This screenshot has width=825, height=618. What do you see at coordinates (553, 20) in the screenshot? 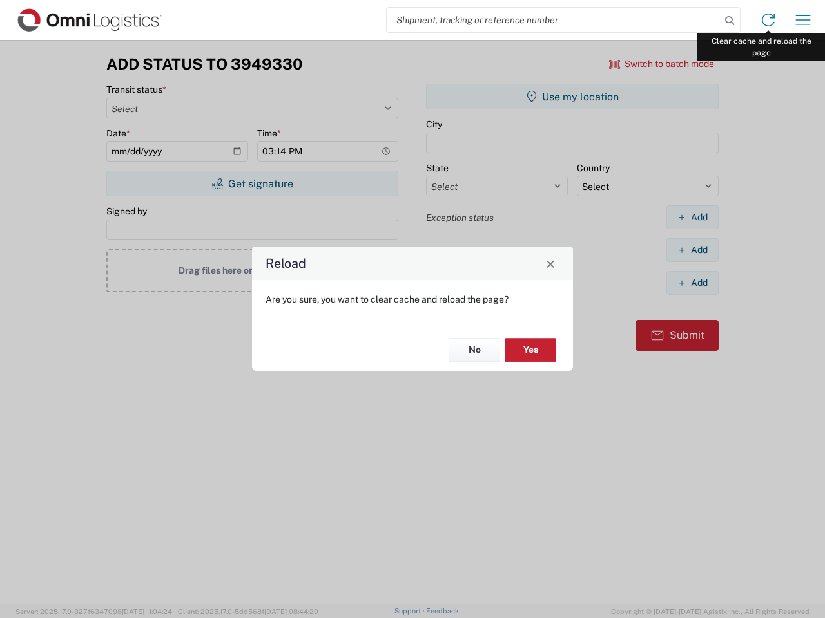
I see `input: Shipment, tracking or reference number` at bounding box center [553, 20].